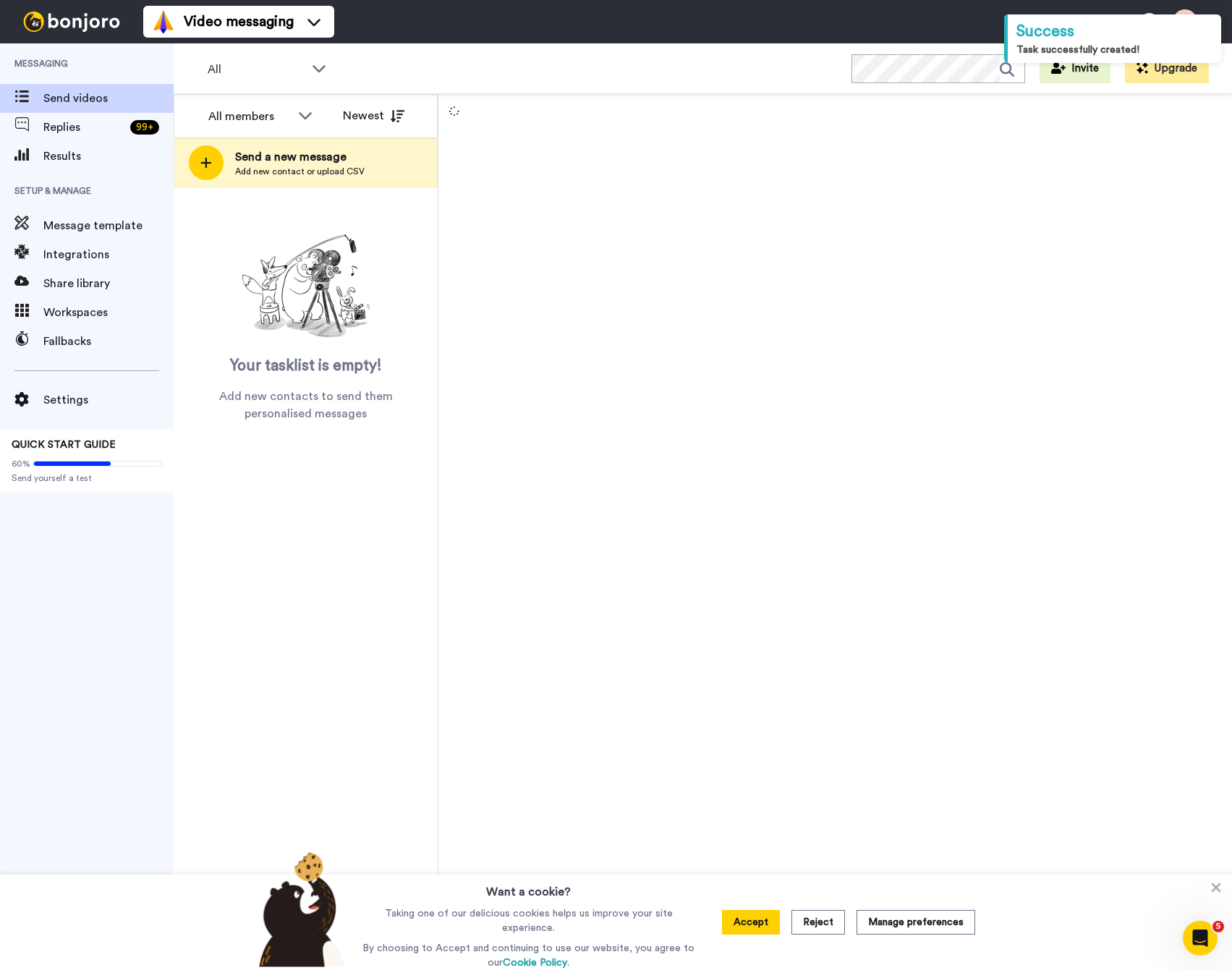 The height and width of the screenshot is (970, 1232). I want to click on div: All members, so click(249, 116).